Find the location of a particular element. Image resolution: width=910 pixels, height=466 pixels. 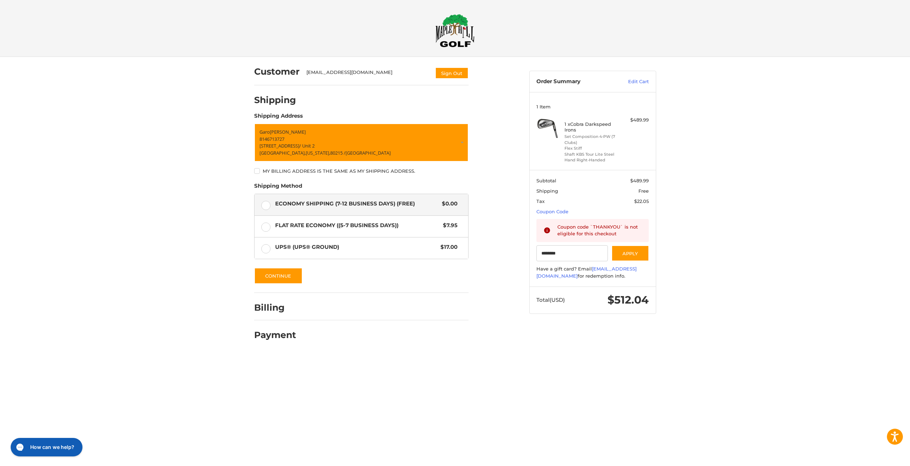

span: $0.00 is located at coordinates (448, 204).